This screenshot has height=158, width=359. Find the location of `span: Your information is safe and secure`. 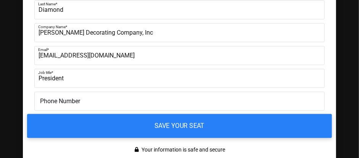

span: Your information is safe and secure is located at coordinates (182, 150).